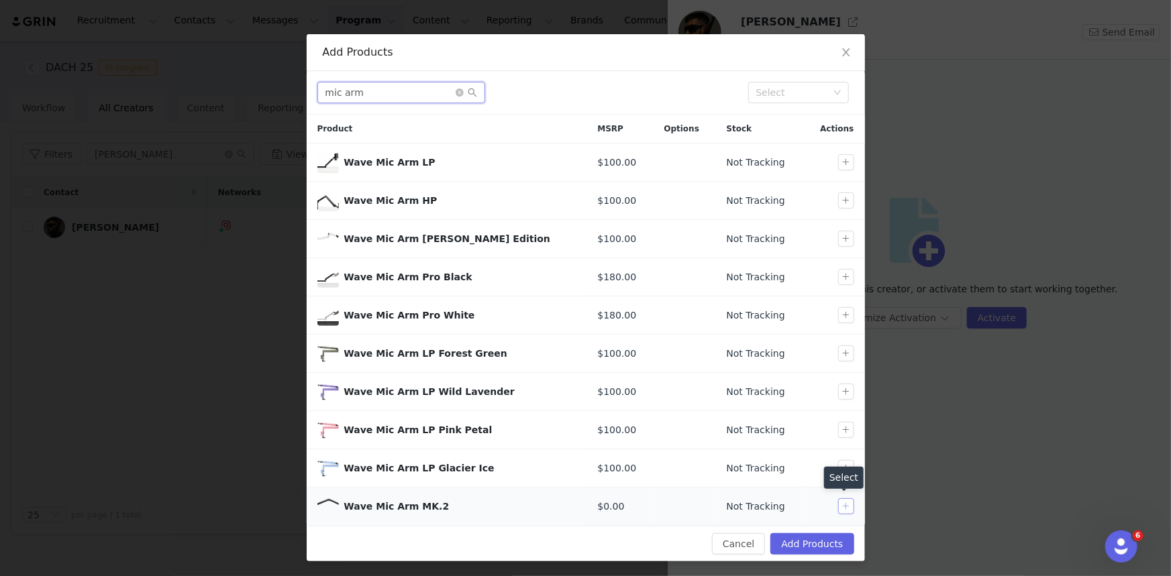 This screenshot has width=1171, height=576. Describe the element at coordinates (460, 277) in the screenshot. I see `div: Wave Mic Arm Pro Black` at that location.